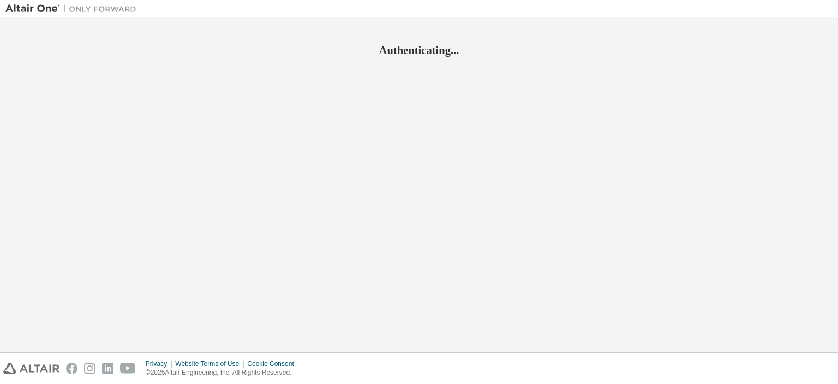  I want to click on img: altair_logo.svg, so click(31, 368).